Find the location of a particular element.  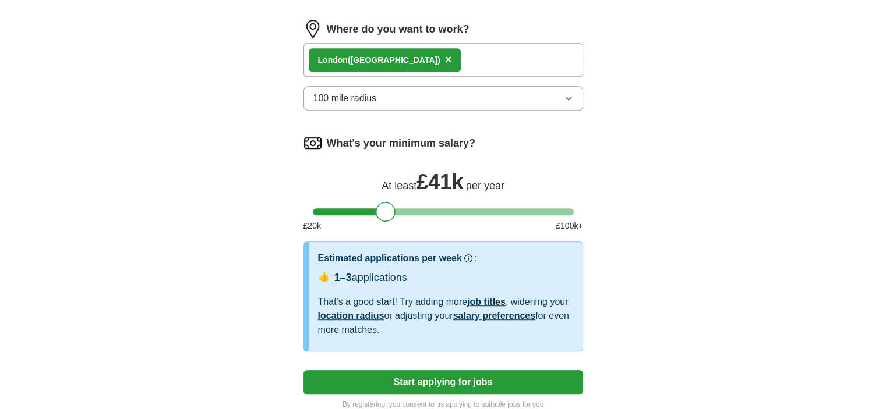

span: 100 mile radius is located at coordinates (345, 98).